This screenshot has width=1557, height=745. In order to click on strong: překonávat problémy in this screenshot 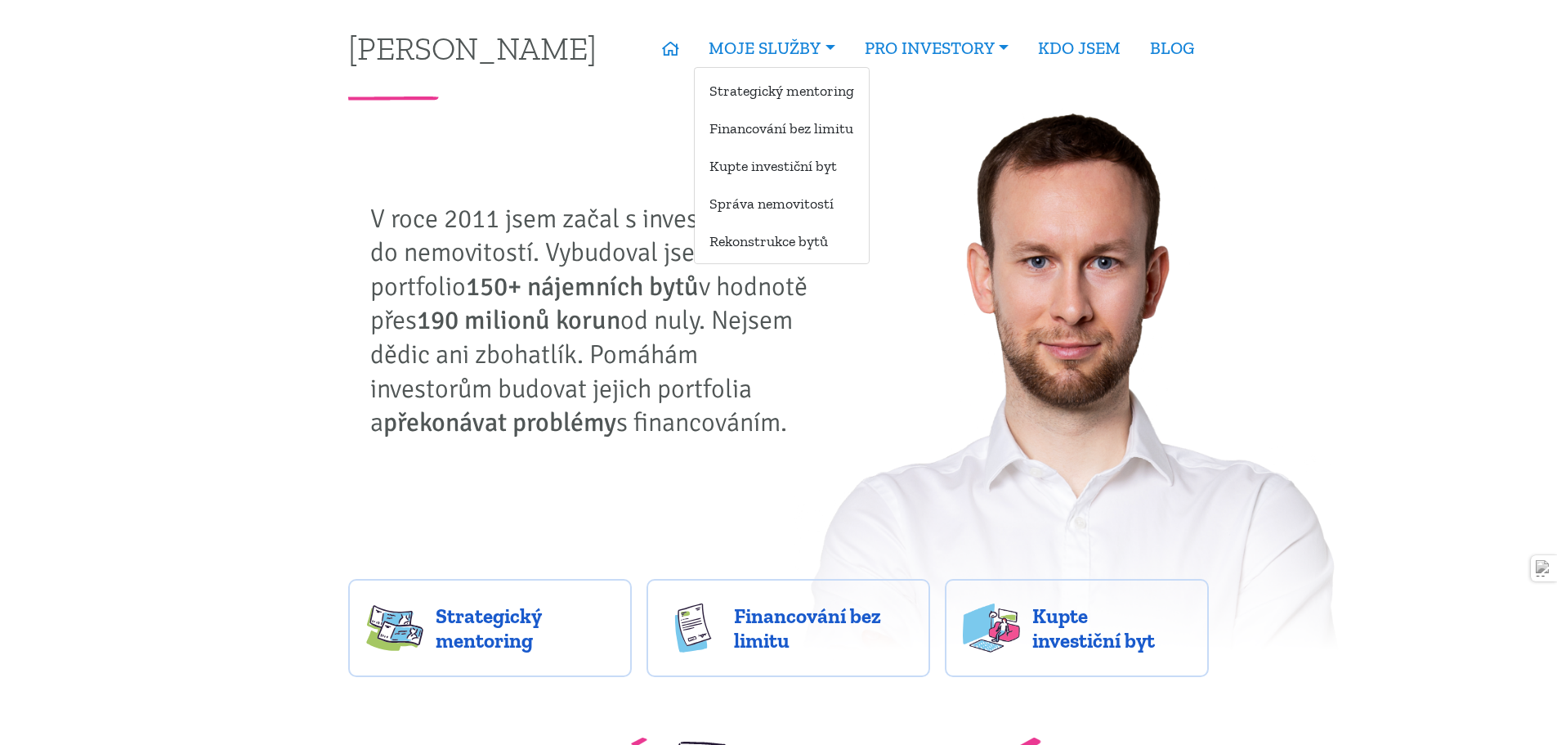, I will do `click(499, 422)`.